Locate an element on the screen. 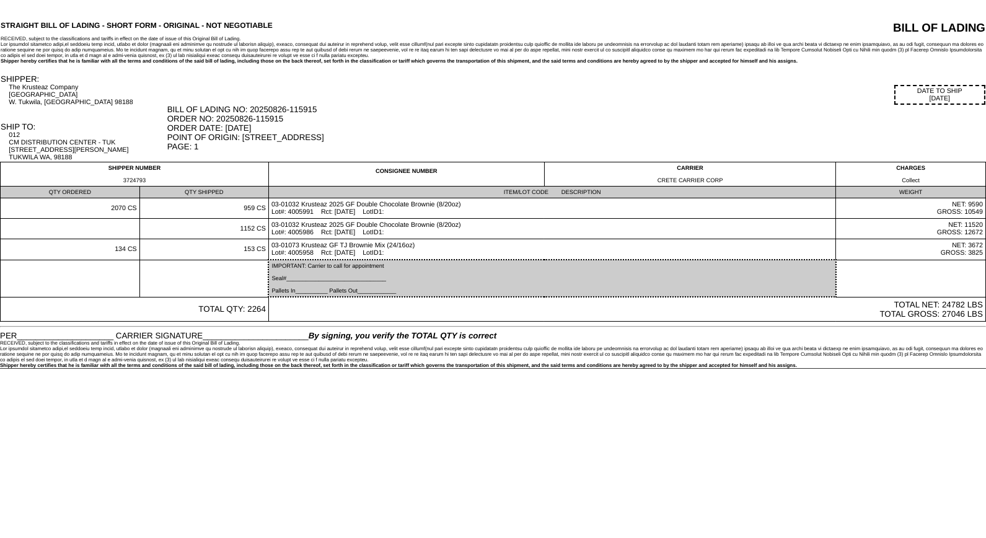  div: SHIP TO: is located at coordinates (83, 126).